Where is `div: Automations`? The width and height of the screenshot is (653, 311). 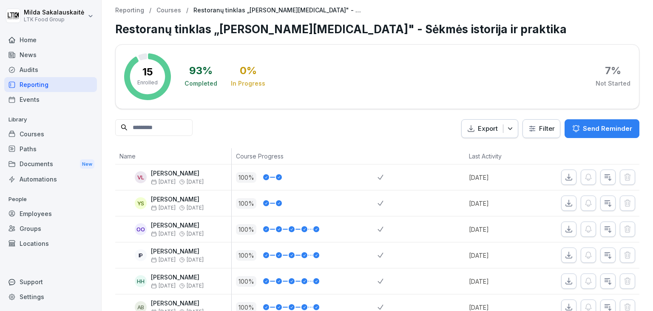 div: Automations is located at coordinates (51, 179).